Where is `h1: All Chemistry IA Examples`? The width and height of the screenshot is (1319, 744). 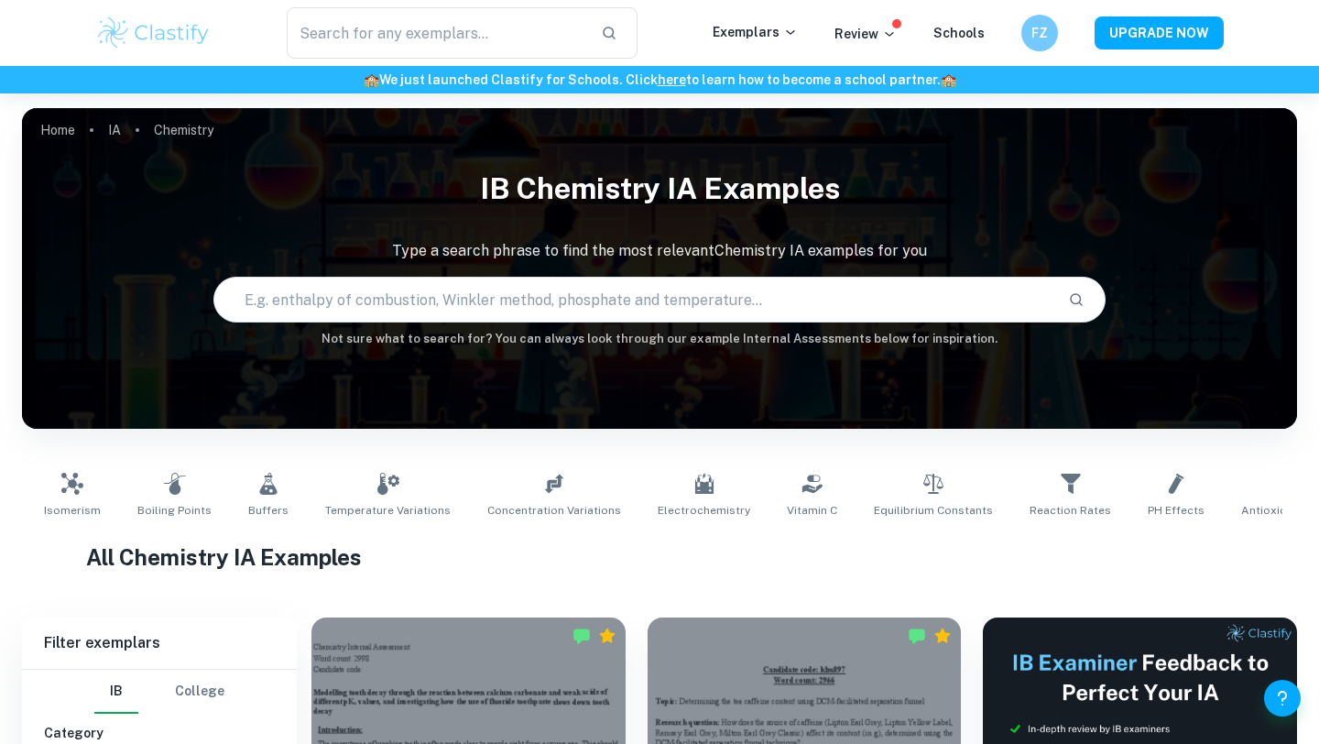 h1: All Chemistry IA Examples is located at coordinates (659, 557).